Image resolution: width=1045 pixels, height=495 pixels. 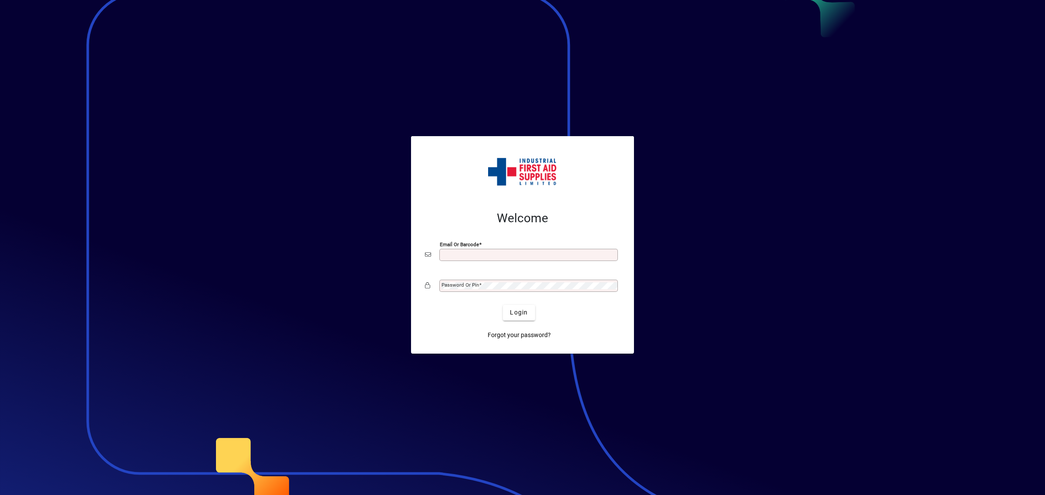 What do you see at coordinates (522, 219) in the screenshot?
I see `h2: Welcome` at bounding box center [522, 219].